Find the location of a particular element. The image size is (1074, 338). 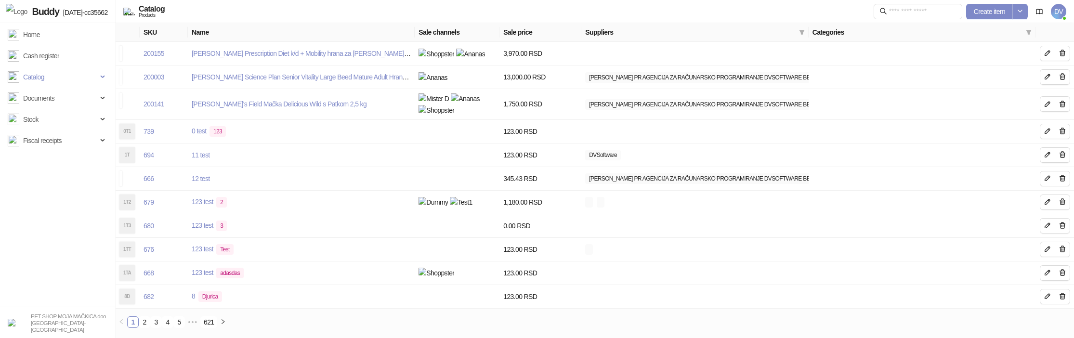

img: Test1 is located at coordinates (461, 202).